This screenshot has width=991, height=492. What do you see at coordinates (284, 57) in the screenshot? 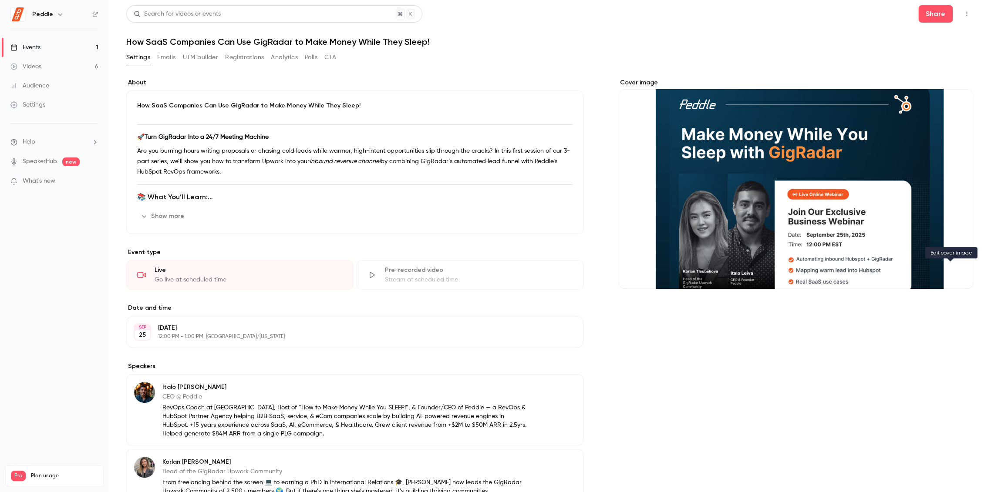
I see `button: Analytics` at bounding box center [284, 57].